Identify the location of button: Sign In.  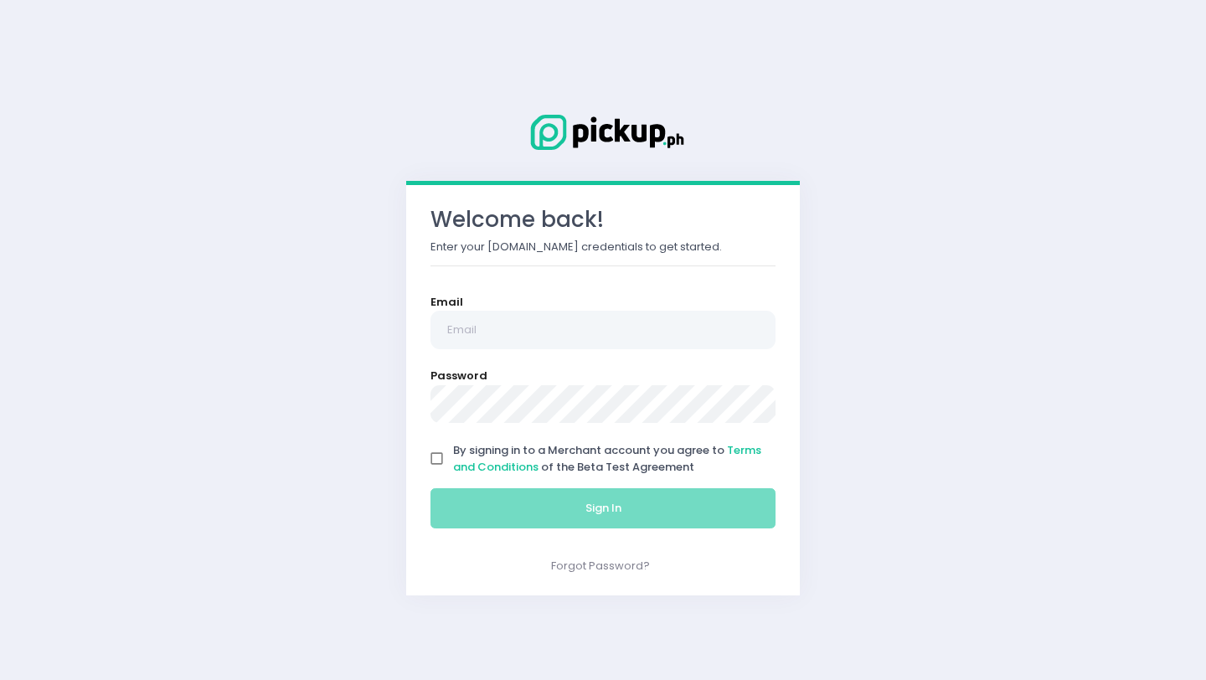
(603, 509).